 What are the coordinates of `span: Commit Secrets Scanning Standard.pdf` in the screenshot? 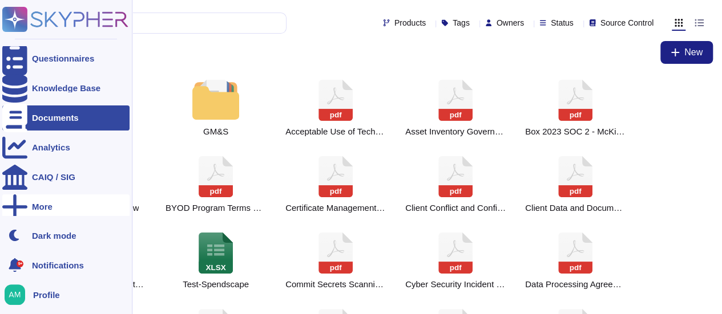 It's located at (336, 285).